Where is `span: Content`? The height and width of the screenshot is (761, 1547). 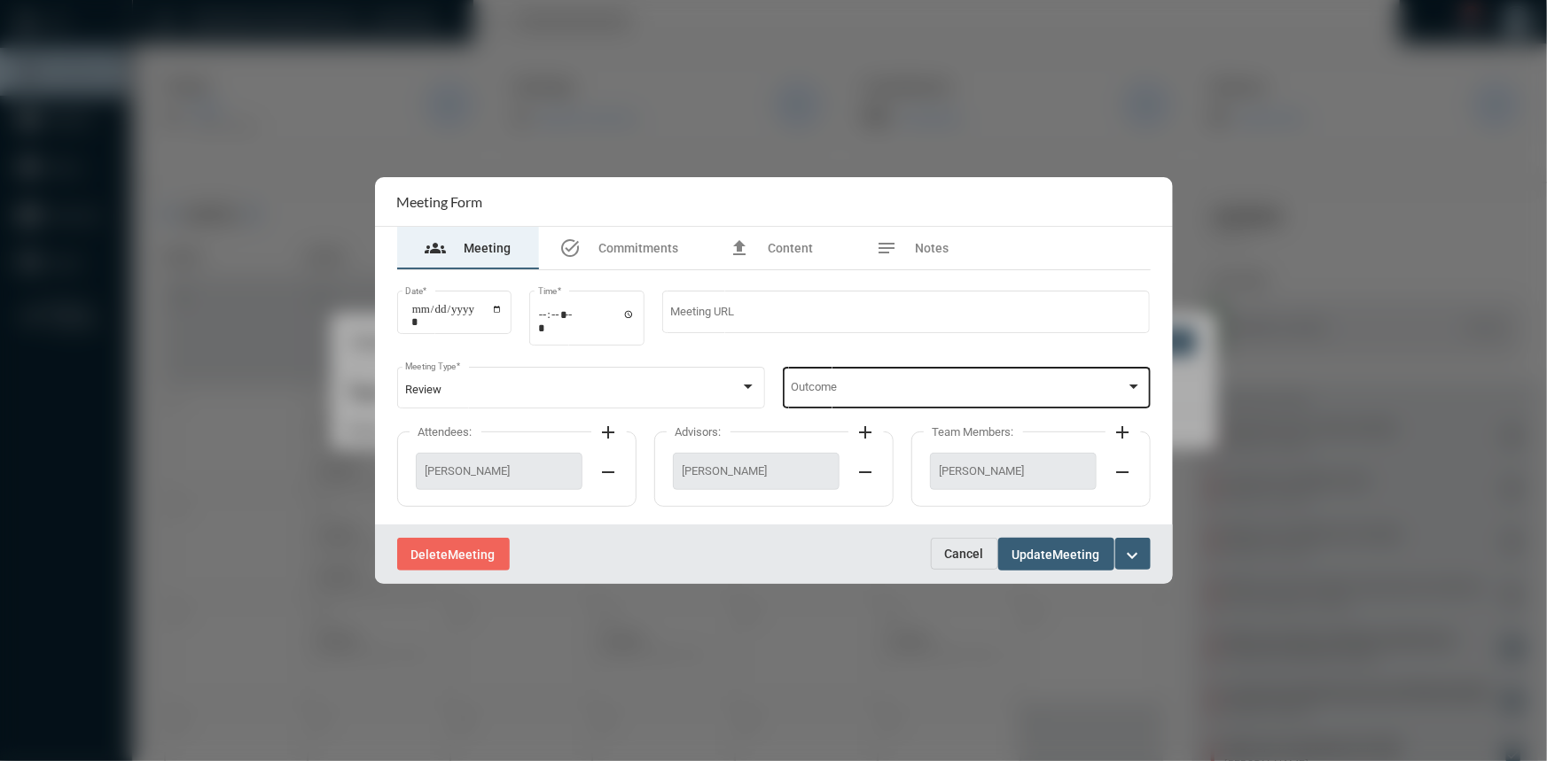
span: Content is located at coordinates (790, 248).